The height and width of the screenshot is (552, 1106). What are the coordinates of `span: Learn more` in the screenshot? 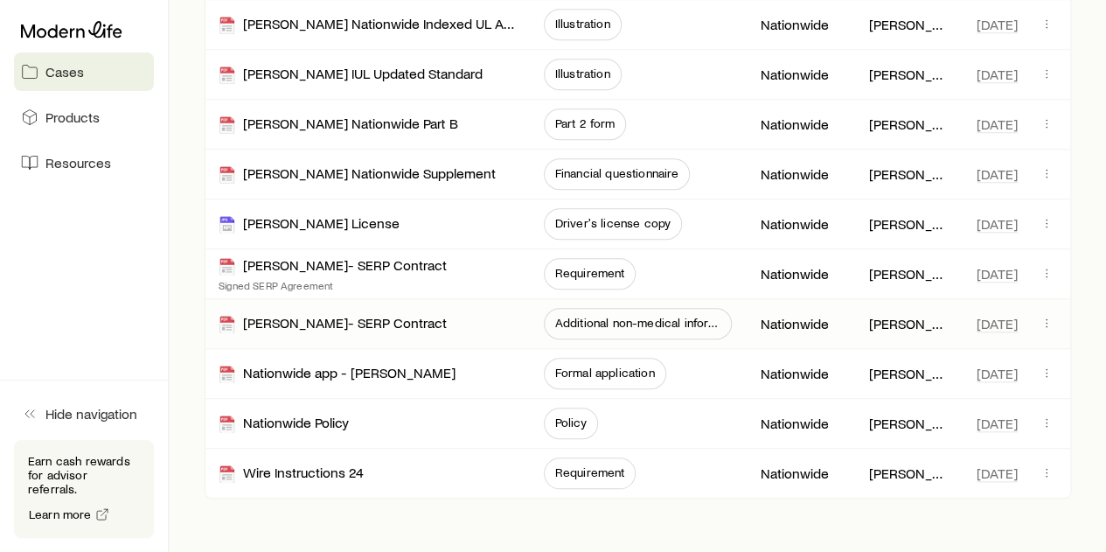 It's located at (60, 514).